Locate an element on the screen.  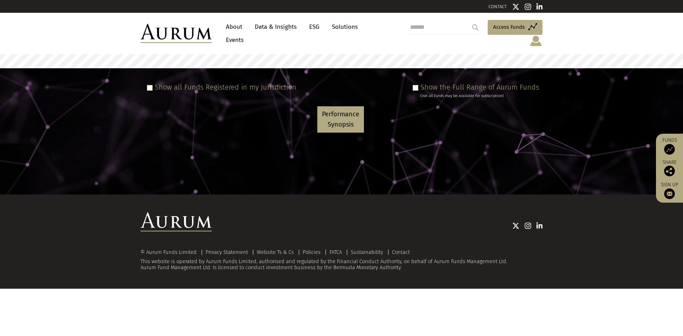
div: This website is operated by Aurum Funds Limited, authorised and regulated by the Financial Conduc... is located at coordinates (342, 260).